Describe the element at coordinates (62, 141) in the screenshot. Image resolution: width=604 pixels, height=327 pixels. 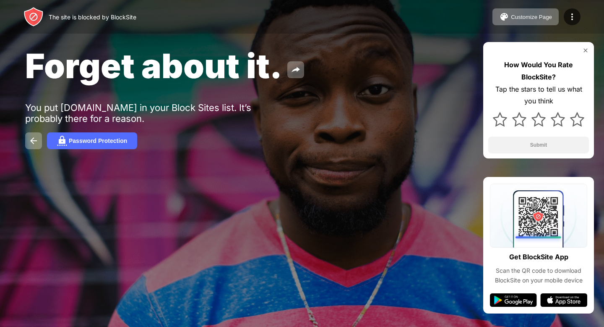
I see `img: password.svg` at that location.